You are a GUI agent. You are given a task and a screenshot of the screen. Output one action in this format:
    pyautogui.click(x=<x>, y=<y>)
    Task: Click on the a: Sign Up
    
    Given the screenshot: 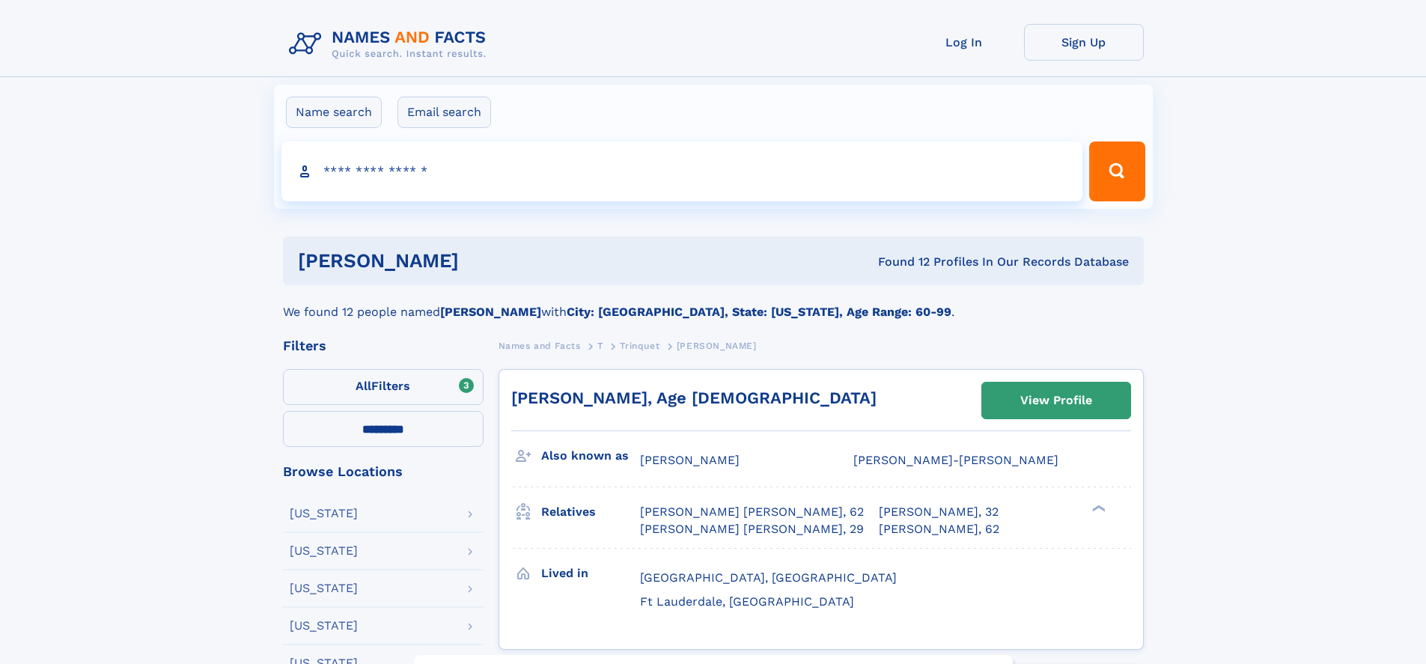 What is the action you would take?
    pyautogui.click(x=1084, y=42)
    